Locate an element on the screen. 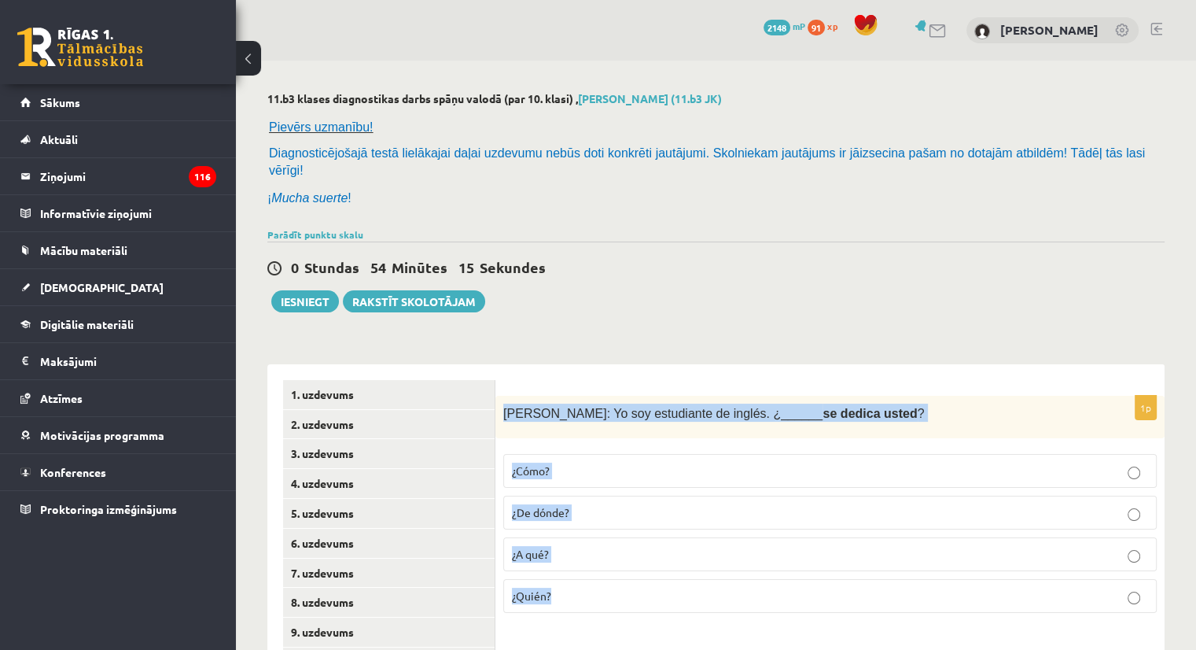  legend: Maksājumi is located at coordinates (128, 361).